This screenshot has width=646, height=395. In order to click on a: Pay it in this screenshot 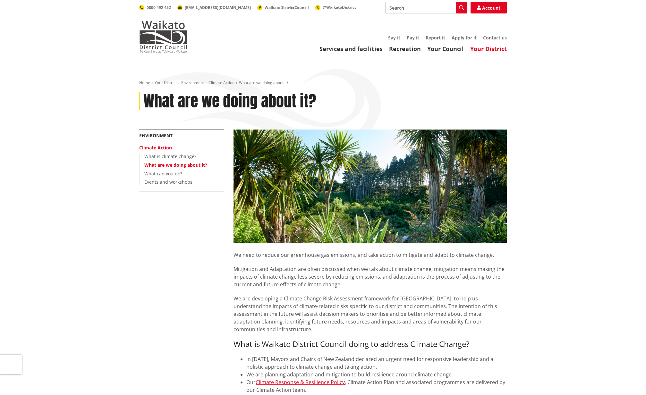, I will do `click(413, 38)`.